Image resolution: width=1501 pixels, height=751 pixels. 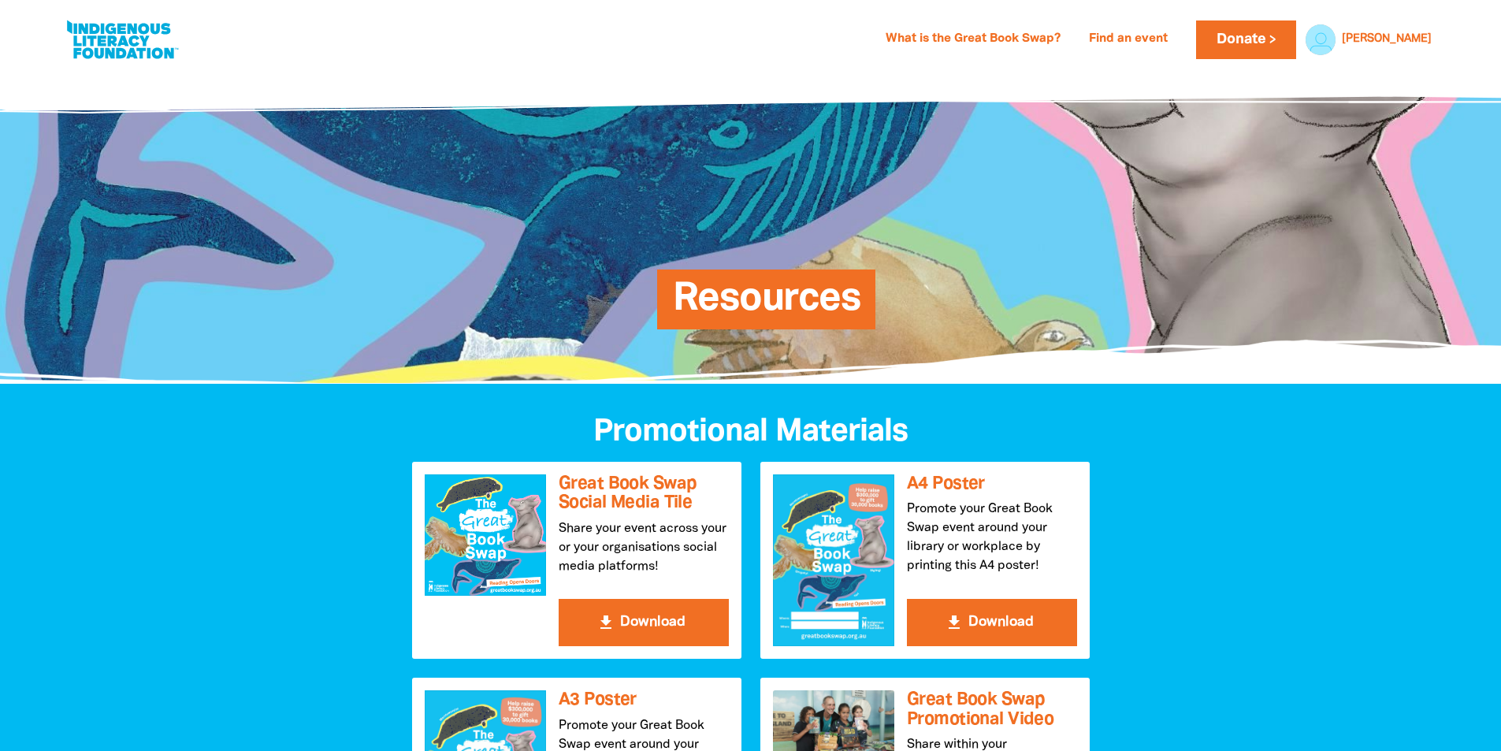 What do you see at coordinates (750, 432) in the screenshot?
I see `span: Promotional Materials` at bounding box center [750, 432].